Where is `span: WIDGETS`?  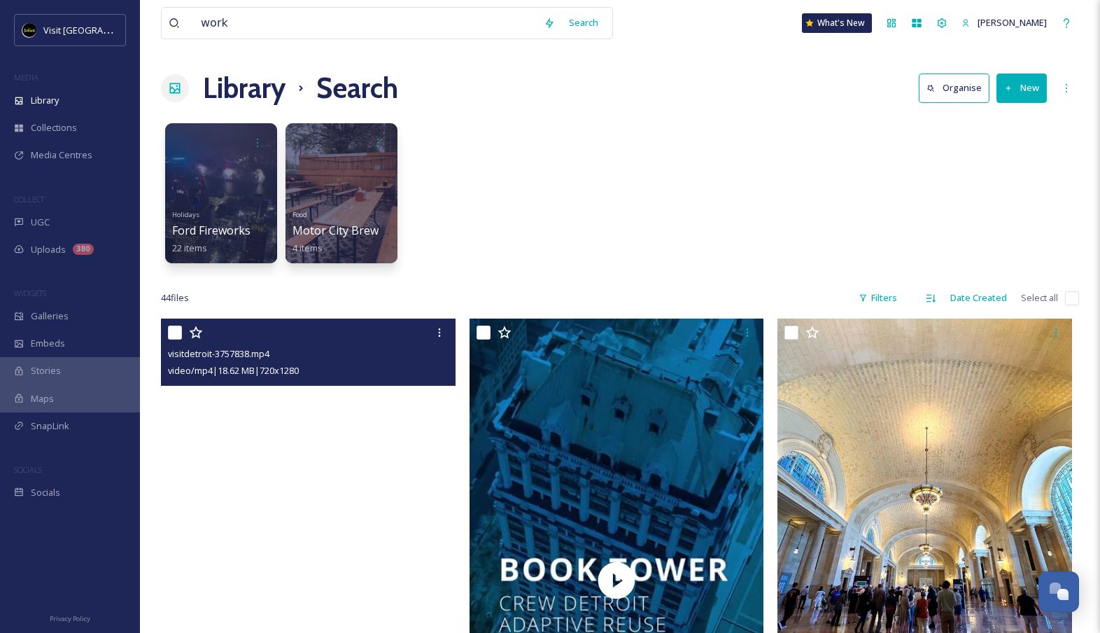 span: WIDGETS is located at coordinates (30, 293).